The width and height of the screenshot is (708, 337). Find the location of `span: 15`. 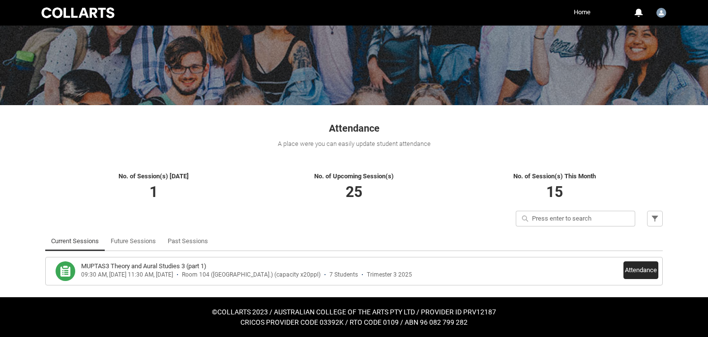

span: 15 is located at coordinates (555, 192).